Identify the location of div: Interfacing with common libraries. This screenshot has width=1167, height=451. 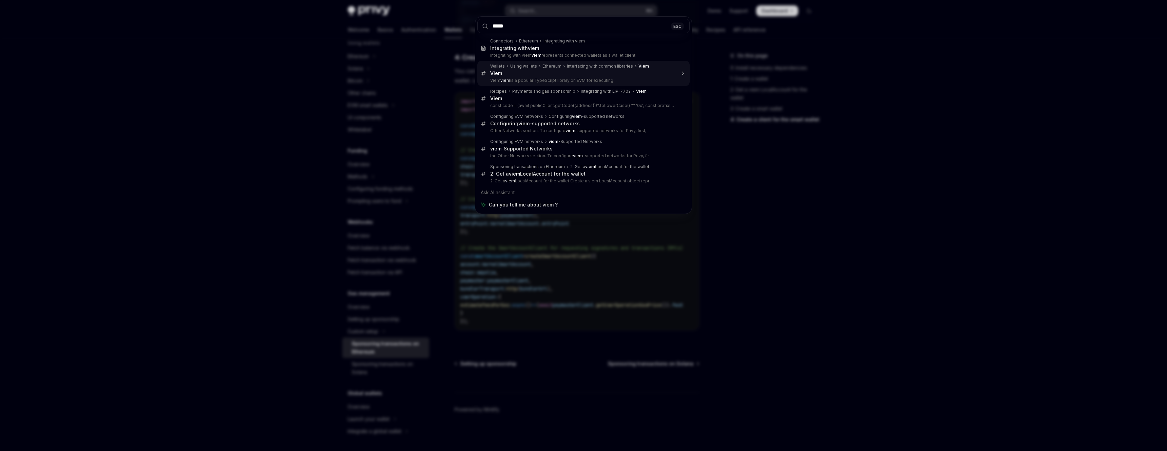
(600, 66).